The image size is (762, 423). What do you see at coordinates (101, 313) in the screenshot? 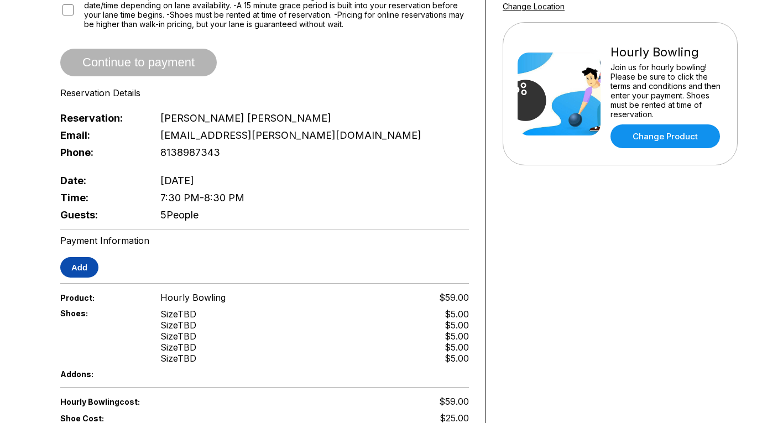
I see `span: Shoes:` at bounding box center [101, 313].